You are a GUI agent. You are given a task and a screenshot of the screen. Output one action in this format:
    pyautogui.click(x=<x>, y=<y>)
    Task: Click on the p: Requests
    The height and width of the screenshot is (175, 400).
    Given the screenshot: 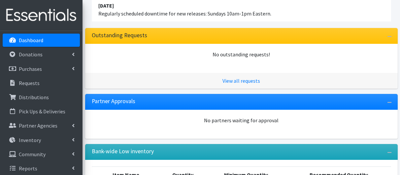 What is the action you would take?
    pyautogui.click(x=29, y=83)
    